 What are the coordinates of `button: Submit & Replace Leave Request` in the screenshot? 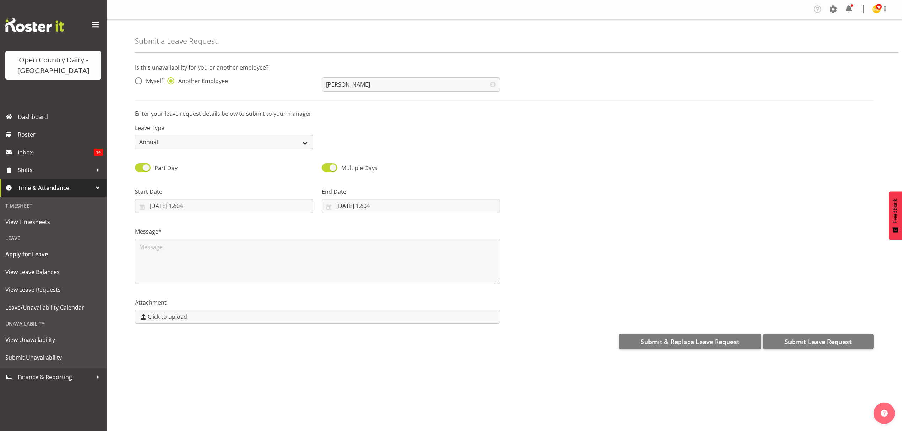 It's located at (690, 341).